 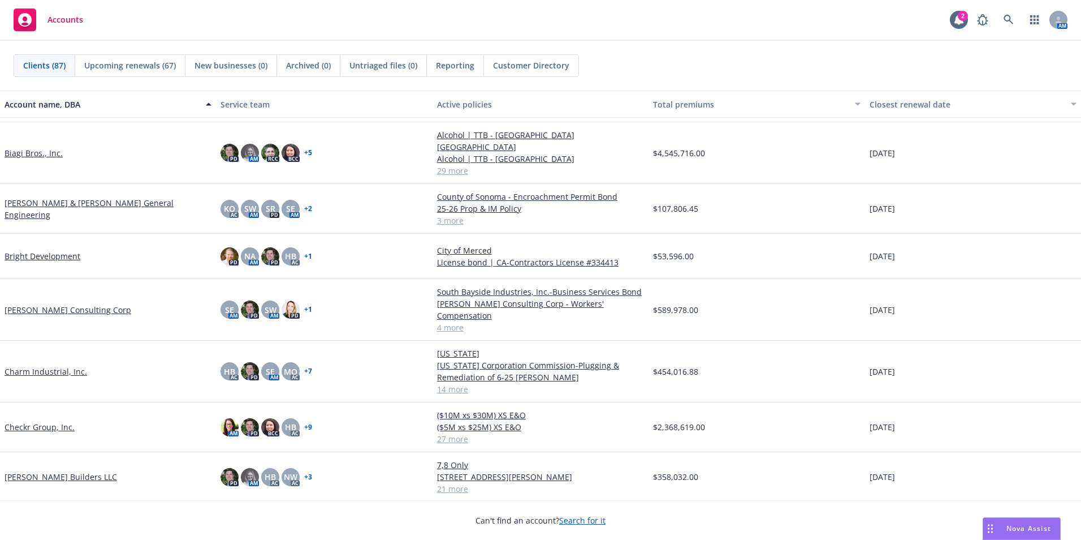 What do you see at coordinates (679, 426) in the screenshot?
I see `span: $2,368,619.00` at bounding box center [679, 426].